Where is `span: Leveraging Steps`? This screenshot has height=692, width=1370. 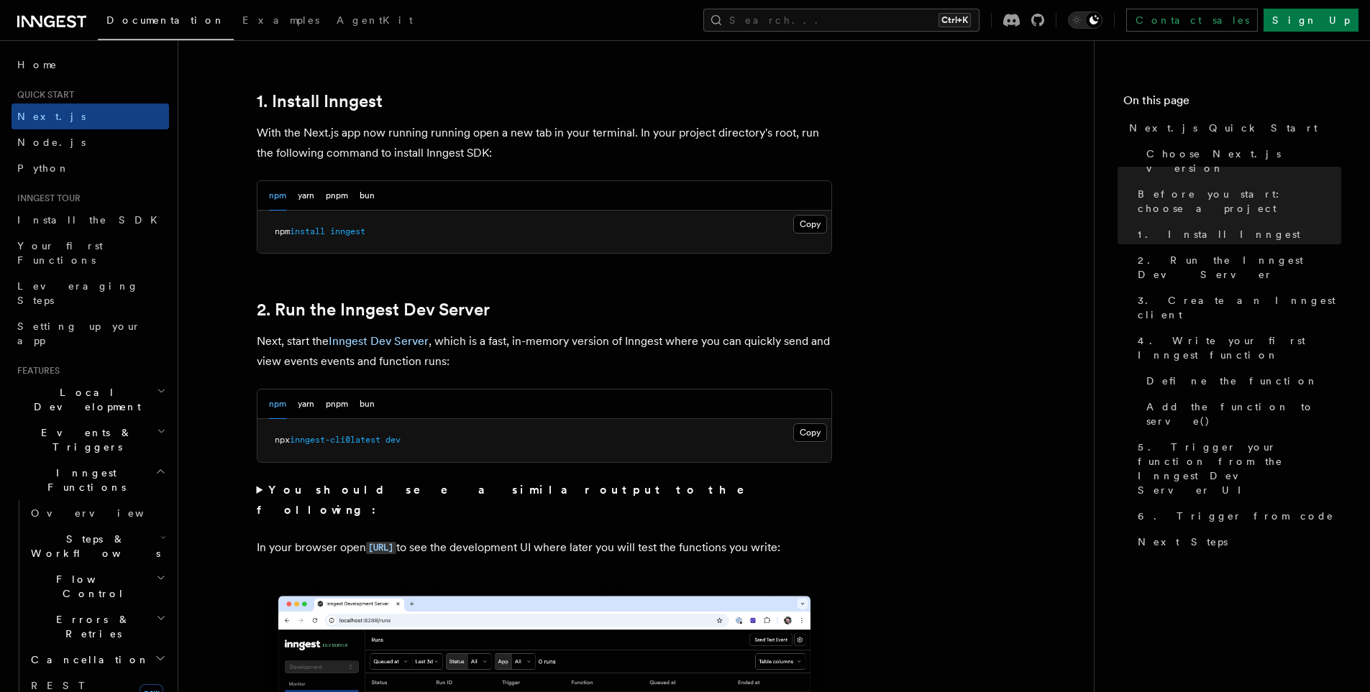 span: Leveraging Steps is located at coordinates (78, 293).